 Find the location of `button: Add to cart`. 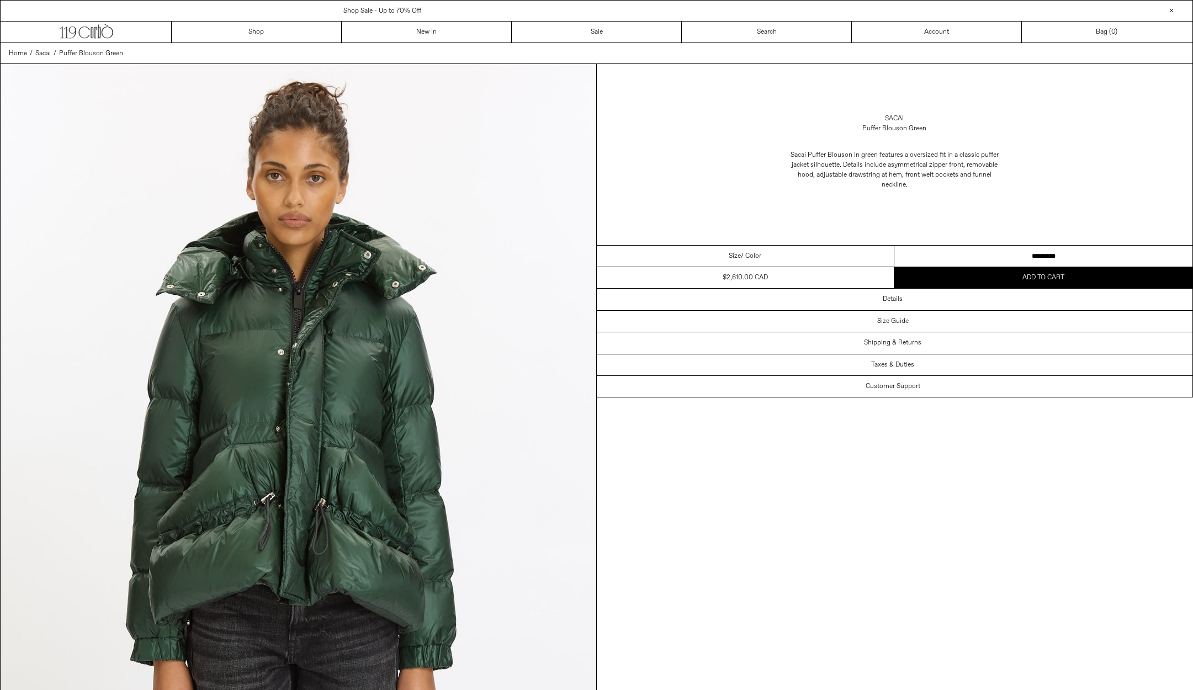

button: Add to cart is located at coordinates (1044, 278).